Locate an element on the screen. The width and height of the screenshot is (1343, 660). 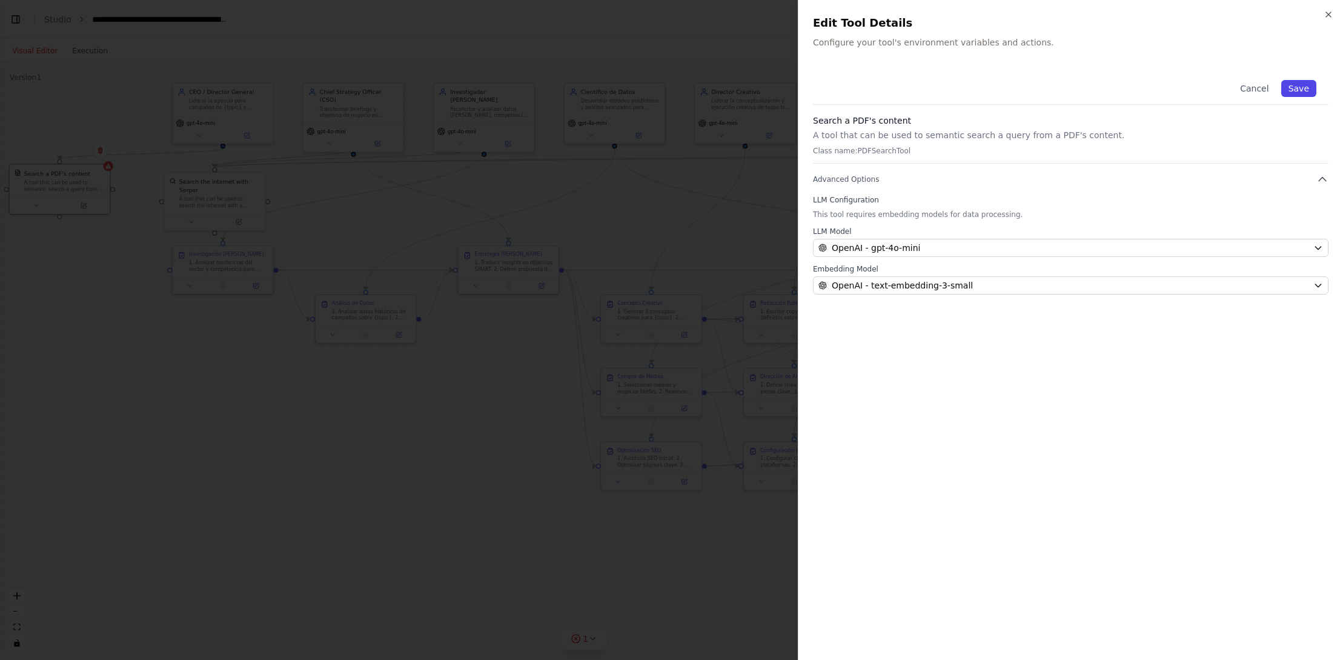
label: LLM Configuration is located at coordinates (1070, 200).